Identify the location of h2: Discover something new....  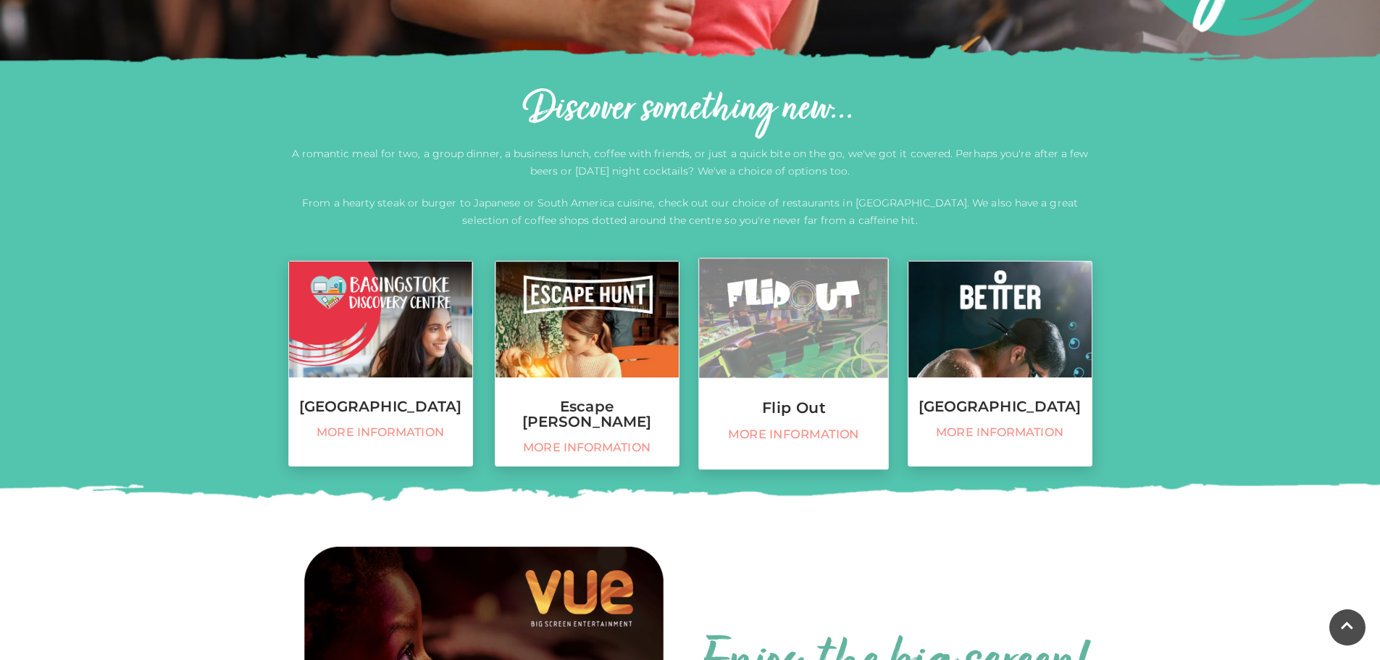
(691, 110).